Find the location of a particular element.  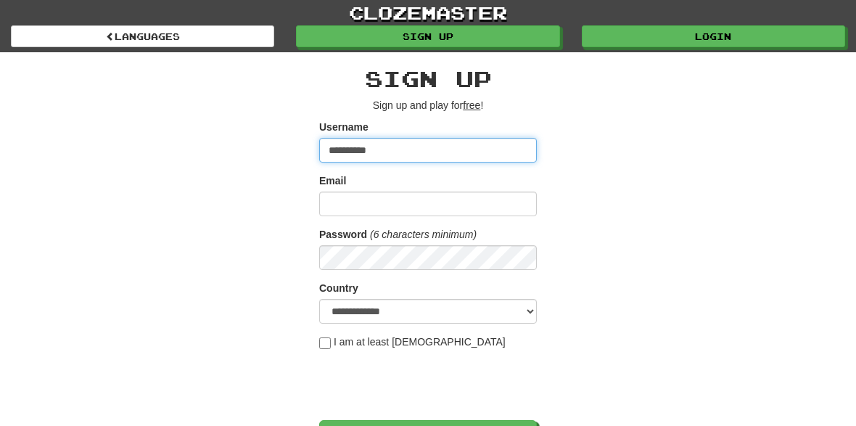

u: free is located at coordinates (471, 105).